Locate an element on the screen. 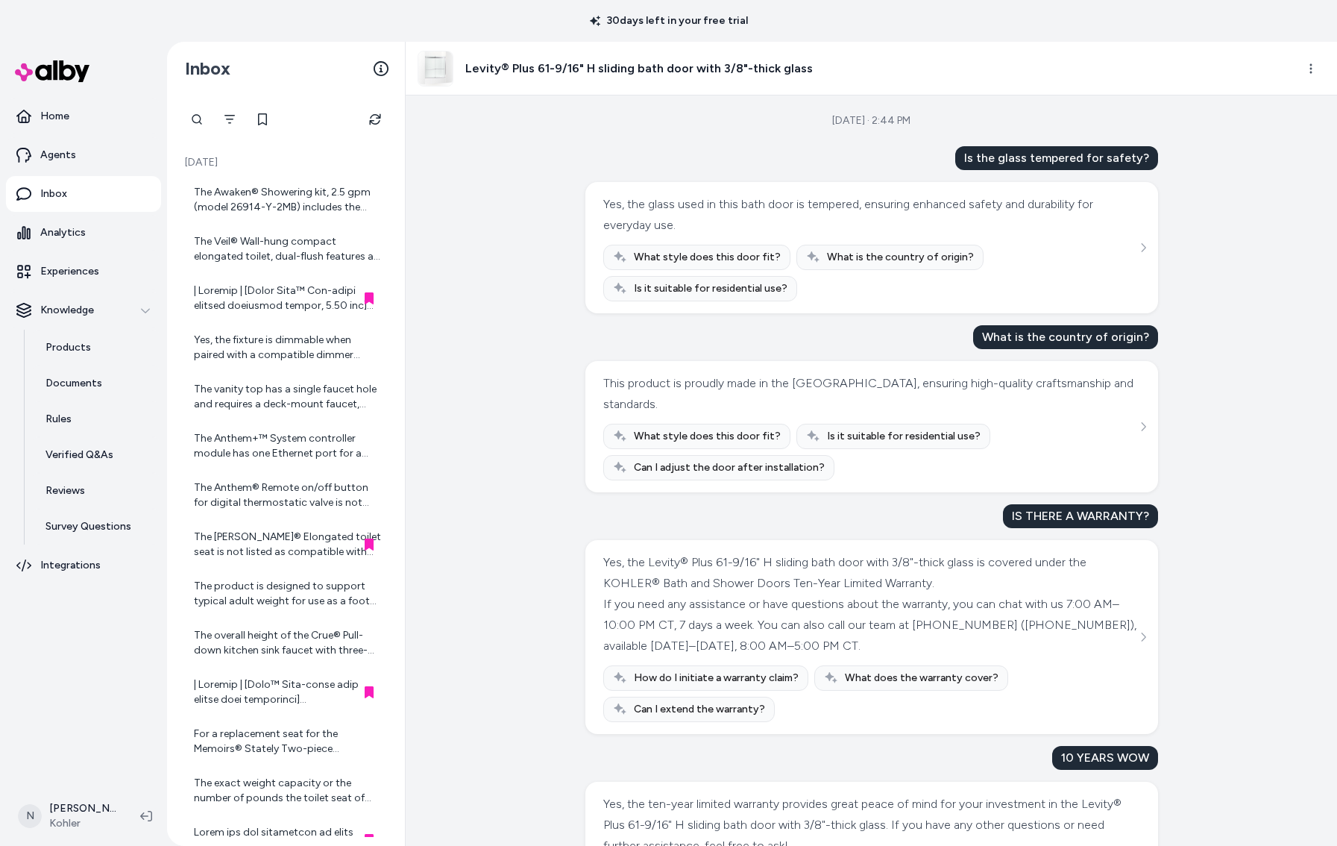 This screenshot has width=1337, height=846. a: Documents is located at coordinates (95, 383).